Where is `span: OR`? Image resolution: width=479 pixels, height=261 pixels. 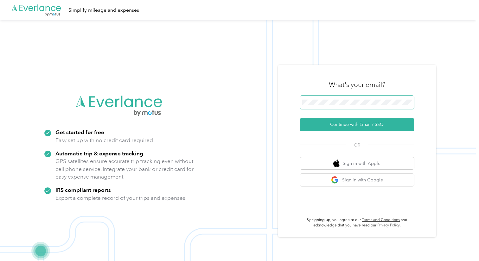 span: OR is located at coordinates (357, 145).